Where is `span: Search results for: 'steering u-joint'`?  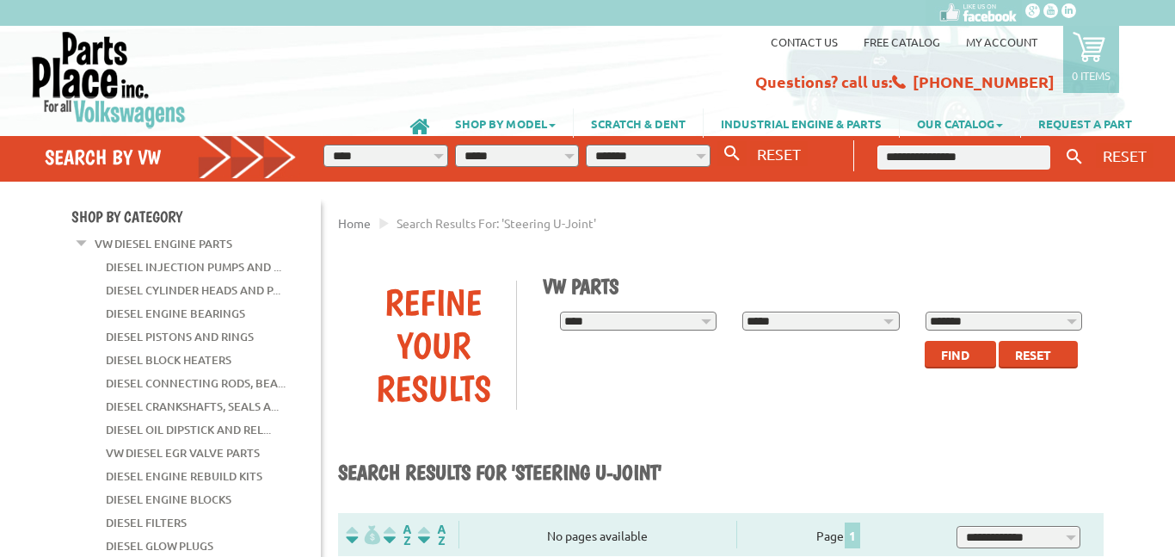 span: Search results for: 'steering u-joint' is located at coordinates (496, 223).